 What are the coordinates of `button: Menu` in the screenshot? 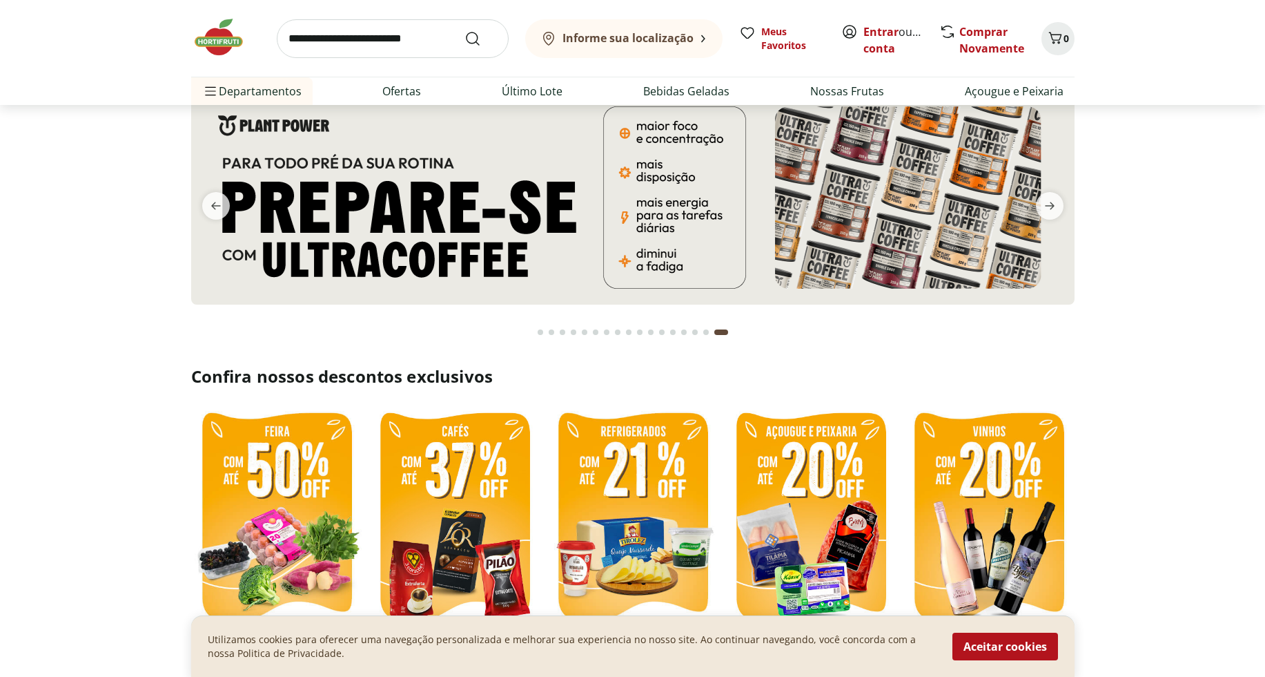 It's located at (211, 91).